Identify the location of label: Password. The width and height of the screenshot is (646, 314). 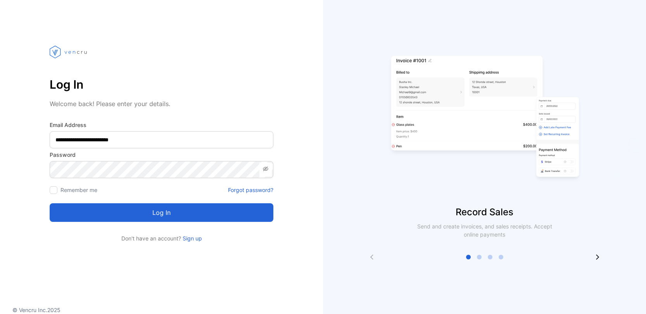
(161, 155).